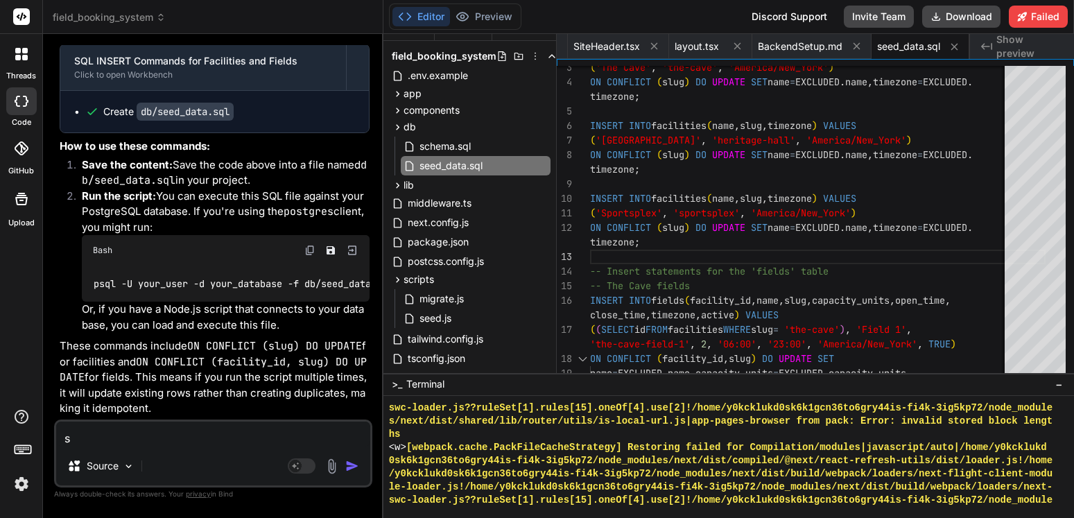  What do you see at coordinates (397, 447) in the screenshot?
I see `span: <w>` at bounding box center [397, 447].